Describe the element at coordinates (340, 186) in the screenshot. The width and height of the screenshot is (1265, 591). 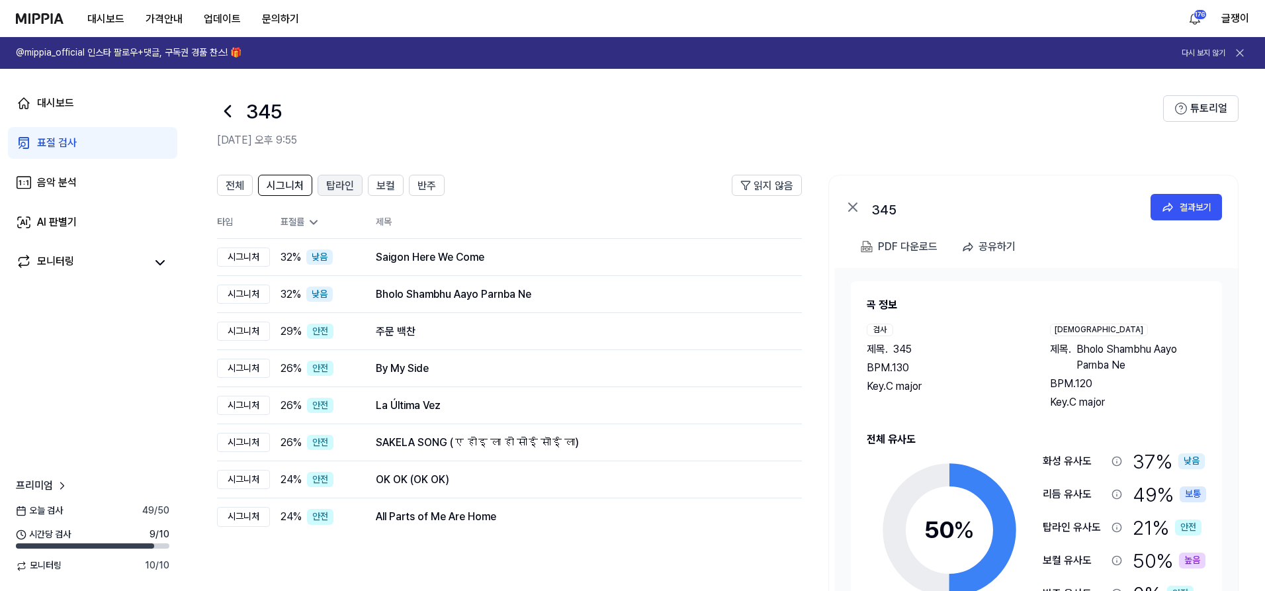
I see `span: 탑라인` at that location.